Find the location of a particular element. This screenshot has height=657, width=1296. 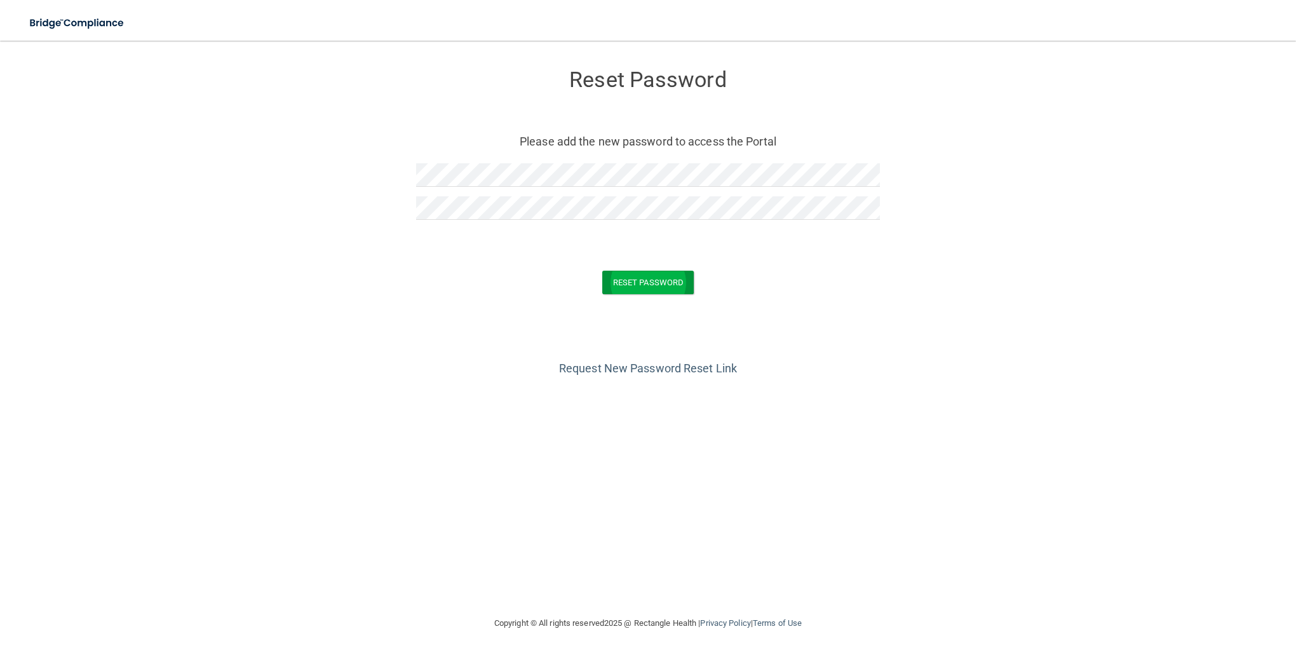

h3: Reset Password is located at coordinates (648, 79).